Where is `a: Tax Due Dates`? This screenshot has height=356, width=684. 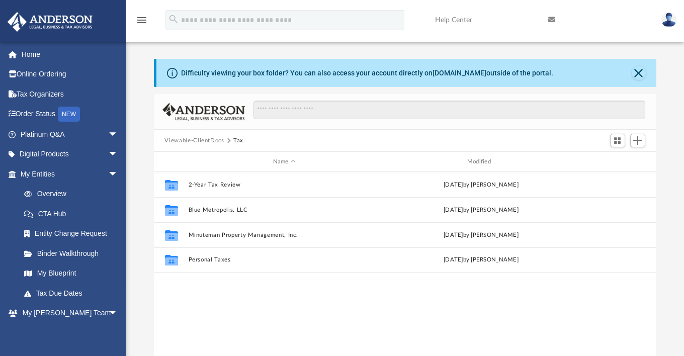 a: Tax Due Dates is located at coordinates (73, 293).